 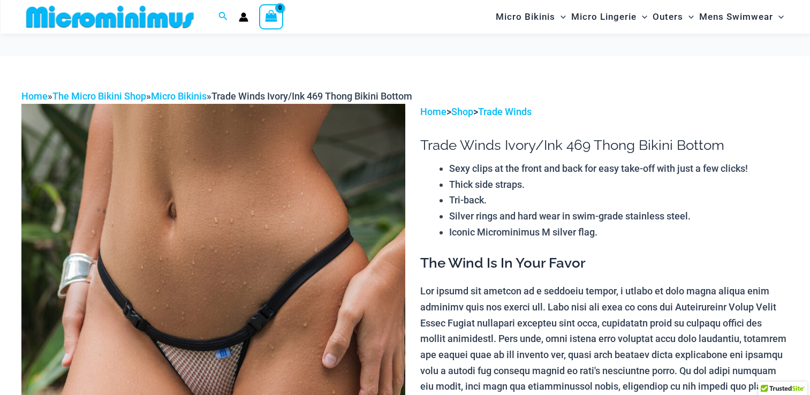 I want to click on img: MM SHOP LOGO FLAT, so click(x=110, y=17).